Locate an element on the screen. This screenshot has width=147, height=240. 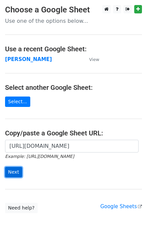
small: View is located at coordinates (94, 59).